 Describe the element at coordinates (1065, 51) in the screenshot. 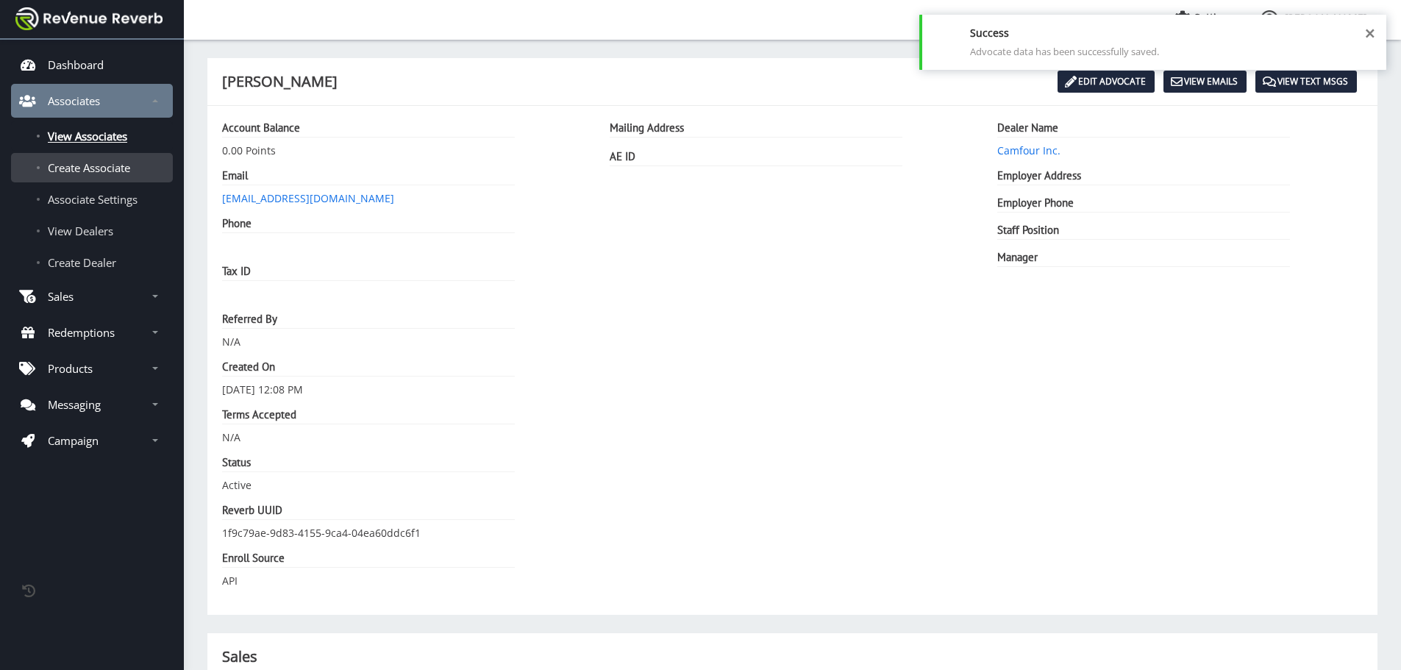

I see `span: Advocate data has been successfully saved.` at that location.